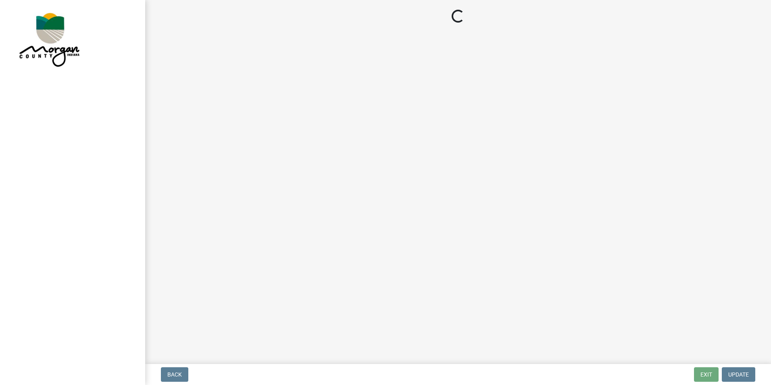  Describe the element at coordinates (706, 374) in the screenshot. I see `button: Exit` at that location.